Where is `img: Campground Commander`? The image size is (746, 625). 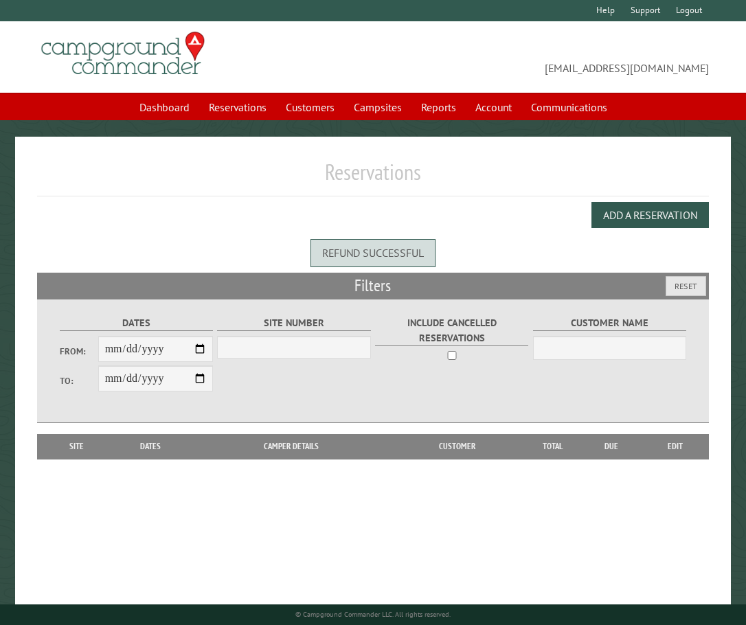
img: Campground Commander is located at coordinates (123, 54).